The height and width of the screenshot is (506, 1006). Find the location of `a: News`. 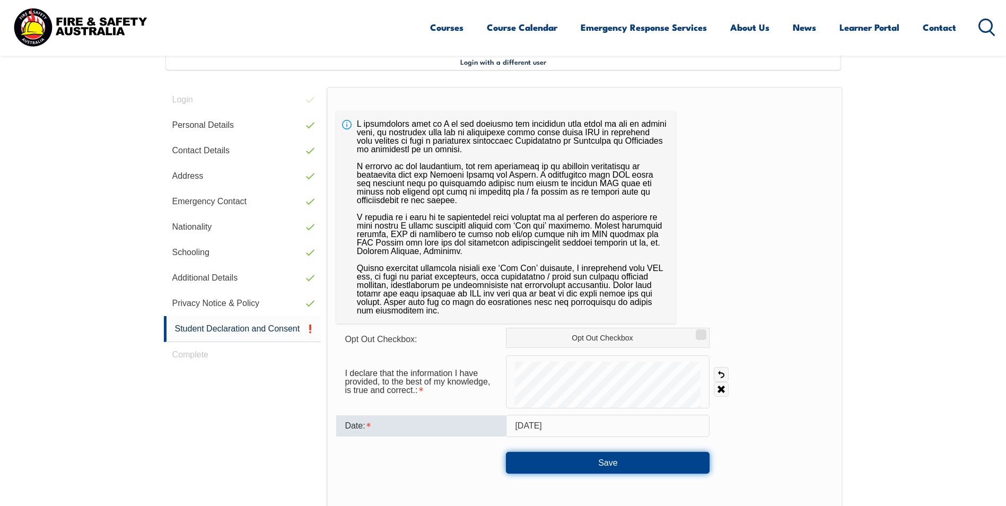

a: News is located at coordinates (805, 27).